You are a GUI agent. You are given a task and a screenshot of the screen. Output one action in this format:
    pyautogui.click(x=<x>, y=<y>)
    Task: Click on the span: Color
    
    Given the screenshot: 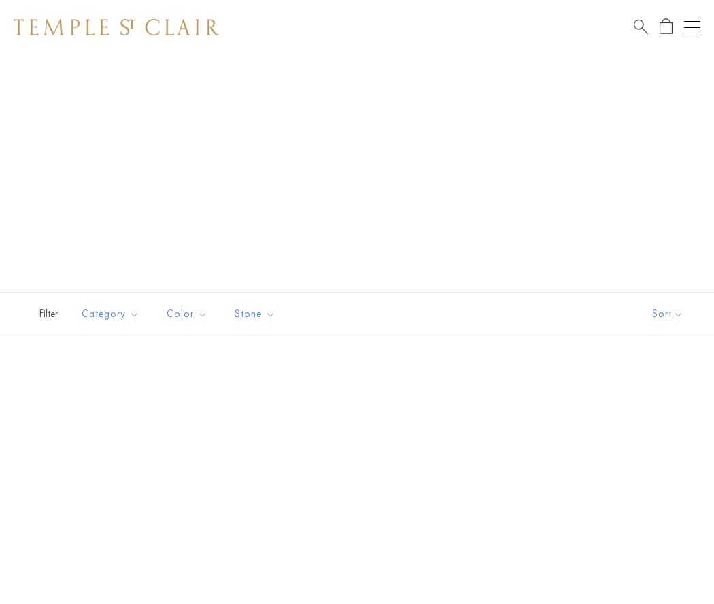 What is the action you would take?
    pyautogui.click(x=188, y=313)
    